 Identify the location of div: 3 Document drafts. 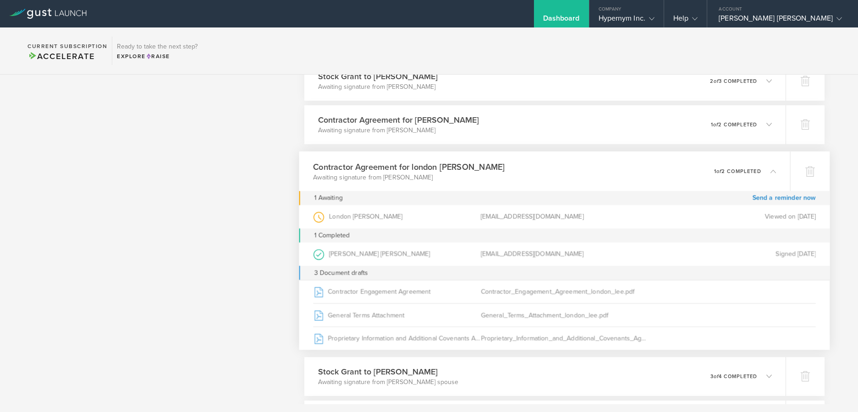
(564, 273).